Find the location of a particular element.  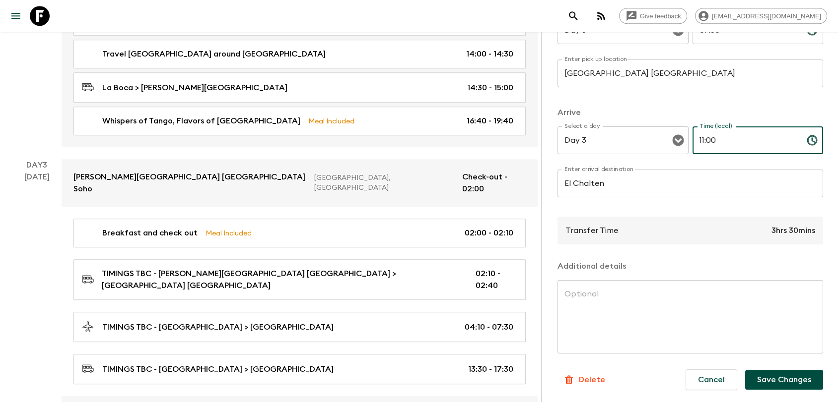

p: Day 3 is located at coordinates (37, 165).